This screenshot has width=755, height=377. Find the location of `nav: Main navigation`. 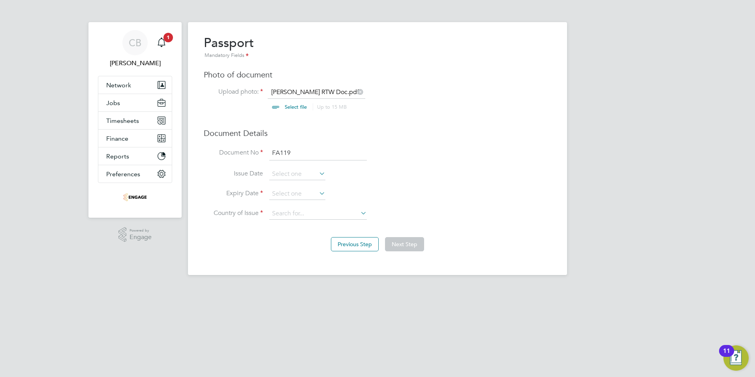

nav: Main navigation is located at coordinates (135, 120).